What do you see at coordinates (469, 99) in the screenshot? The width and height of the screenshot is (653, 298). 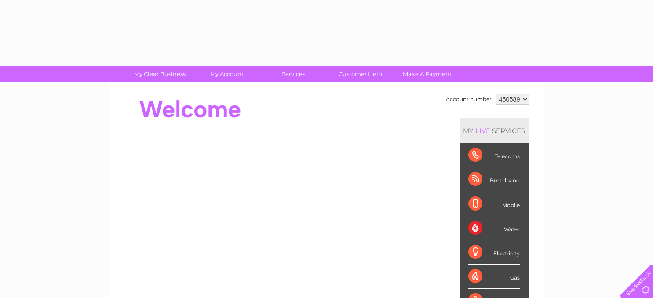 I see `td: Account number` at bounding box center [469, 99].